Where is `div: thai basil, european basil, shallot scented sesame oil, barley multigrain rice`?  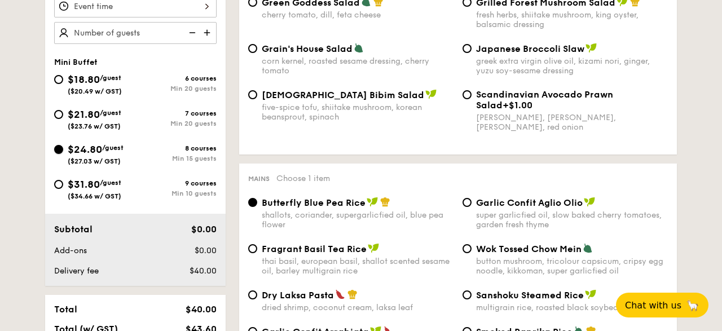 div: thai basil, european basil, shallot scented sesame oil, barley multigrain rice is located at coordinates (358, 266).